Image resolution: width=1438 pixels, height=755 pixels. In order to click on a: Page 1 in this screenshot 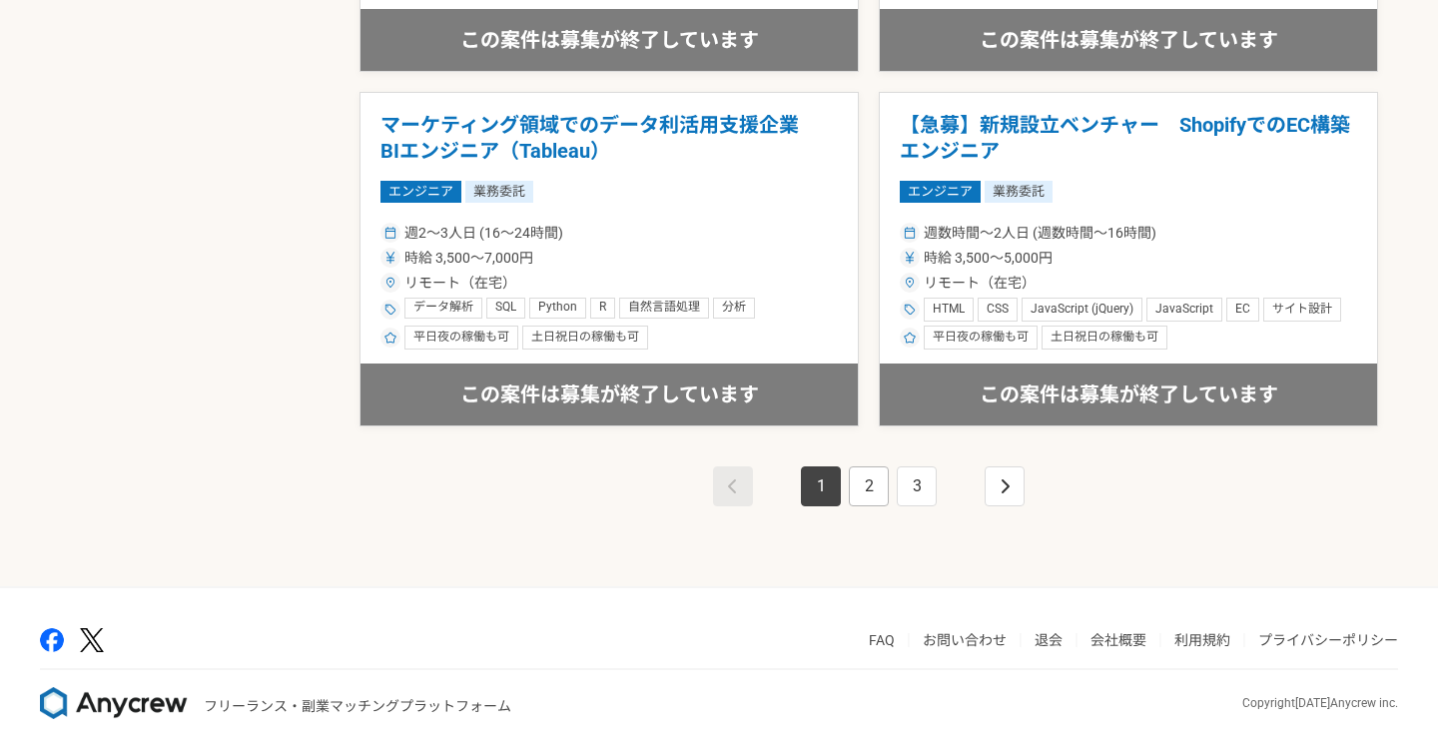, I will do `click(821, 486)`.